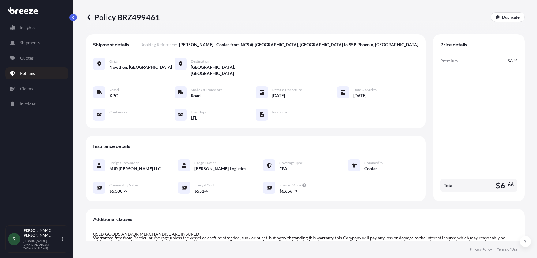  Describe the element at coordinates (279, 112) in the screenshot. I see `span: Incoterm` at that location.